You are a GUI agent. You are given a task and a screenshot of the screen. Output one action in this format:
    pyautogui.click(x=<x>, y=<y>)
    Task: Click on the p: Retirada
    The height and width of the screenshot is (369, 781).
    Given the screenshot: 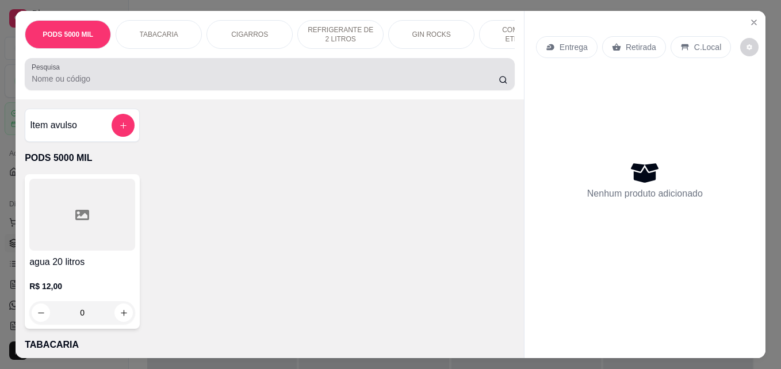 What is the action you would take?
    pyautogui.click(x=641, y=47)
    